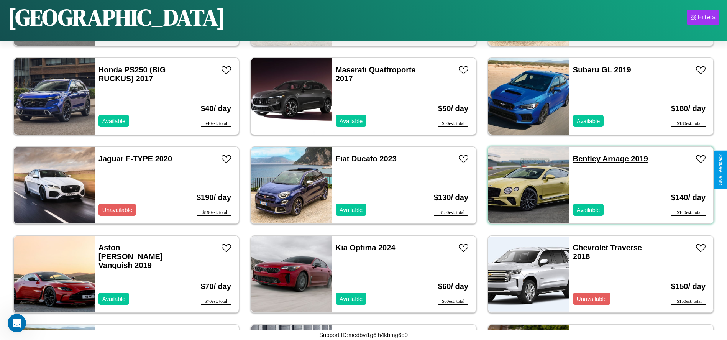 Image resolution: width=727 pixels, height=340 pixels. What do you see at coordinates (689, 213) in the screenshot?
I see `div: $ 140 est. total` at bounding box center [689, 213].